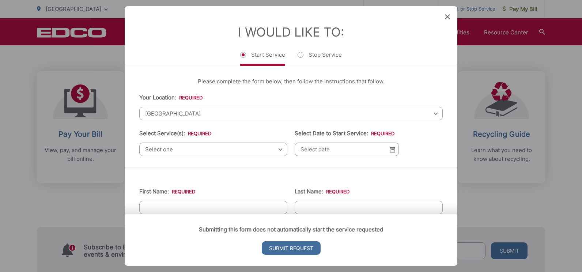 The width and height of the screenshot is (582, 272). I want to click on label: Last Name:, so click(322, 192).